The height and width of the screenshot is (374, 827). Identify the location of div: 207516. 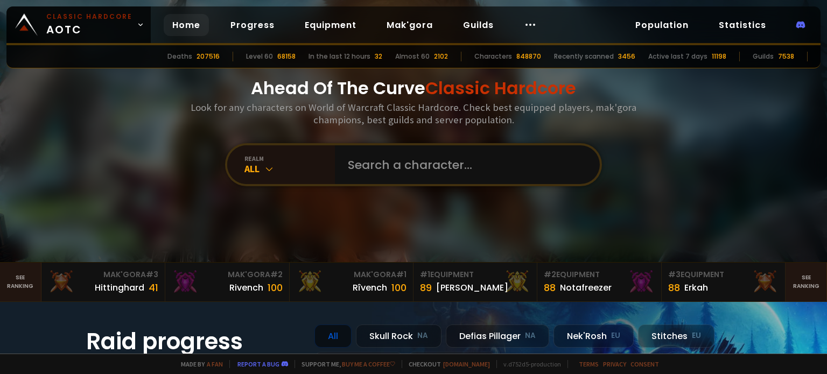
(208, 57).